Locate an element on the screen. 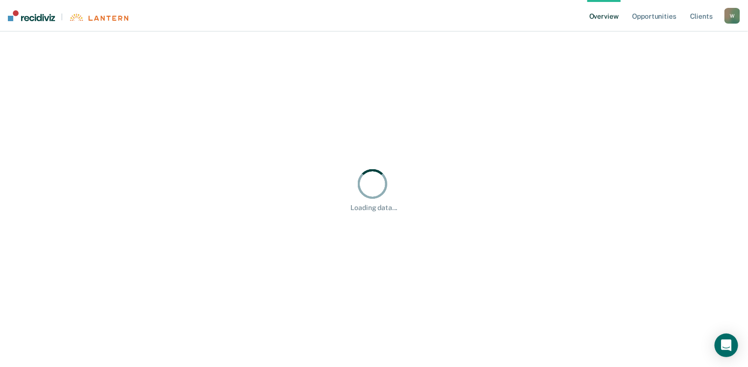  img: Lantern is located at coordinates (98, 17).